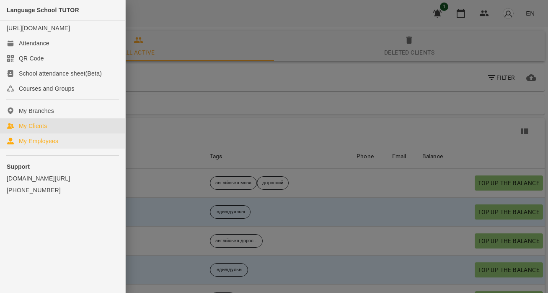 This screenshot has width=548, height=293. Describe the element at coordinates (36, 111) in the screenshot. I see `div: My Branches` at that location.